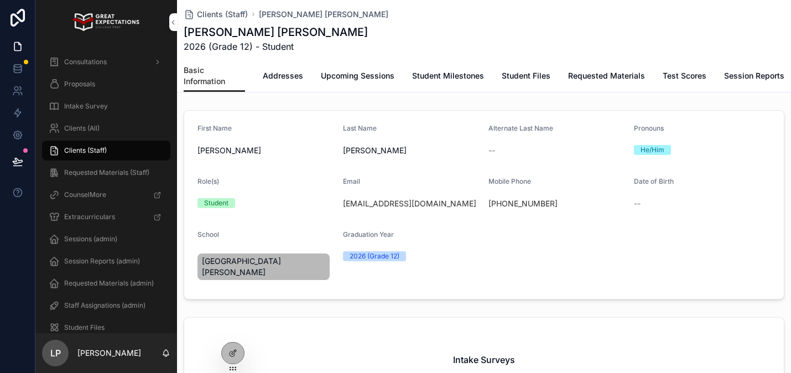  What do you see at coordinates (653, 181) in the screenshot?
I see `span: Date of Birth` at bounding box center [653, 181].